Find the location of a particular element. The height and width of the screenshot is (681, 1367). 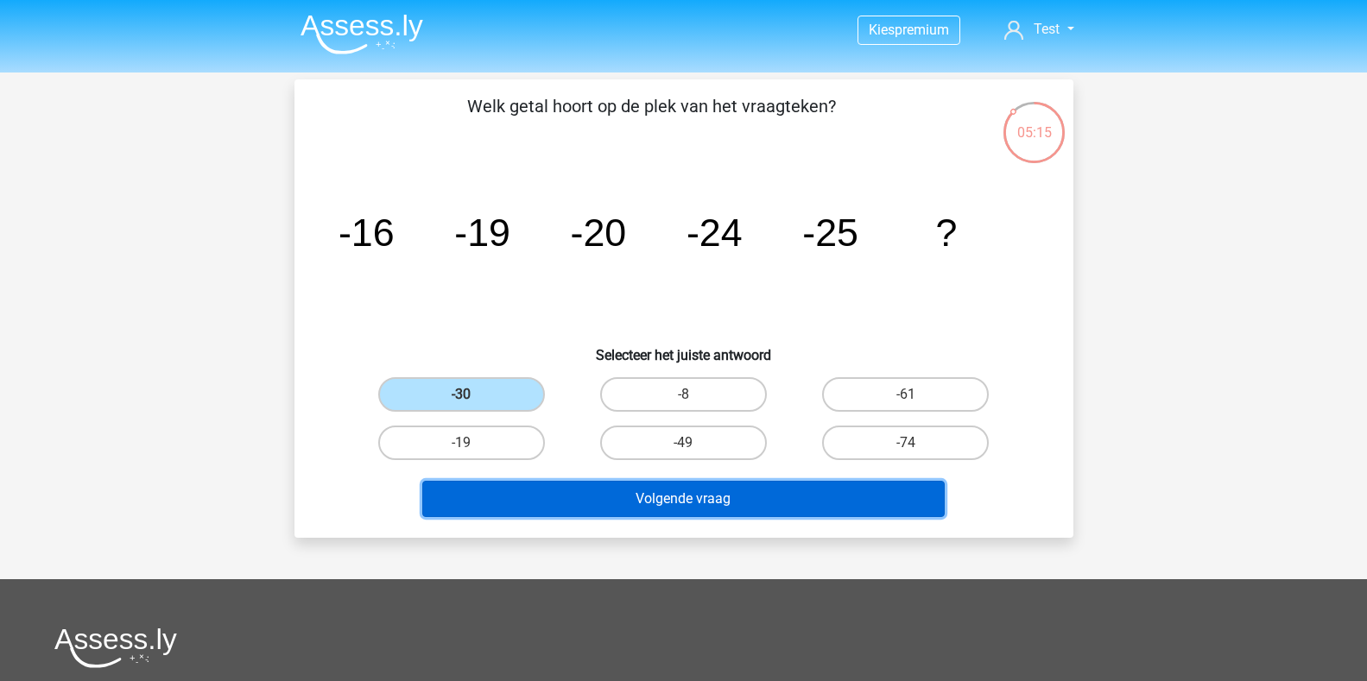

p: Welk getal hoort op de plek van het vraagteken? is located at coordinates (651, 119).